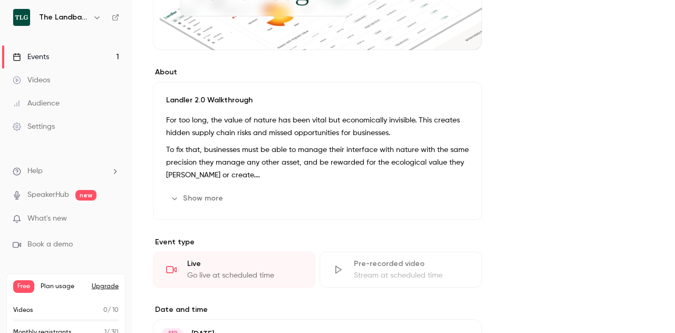 The width and height of the screenshot is (675, 333). I want to click on h6: The Landbanking Group, so click(64, 17).